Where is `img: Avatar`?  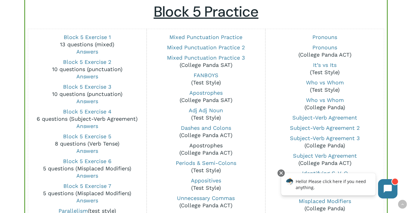 img: Avatar is located at coordinates (15, 13).